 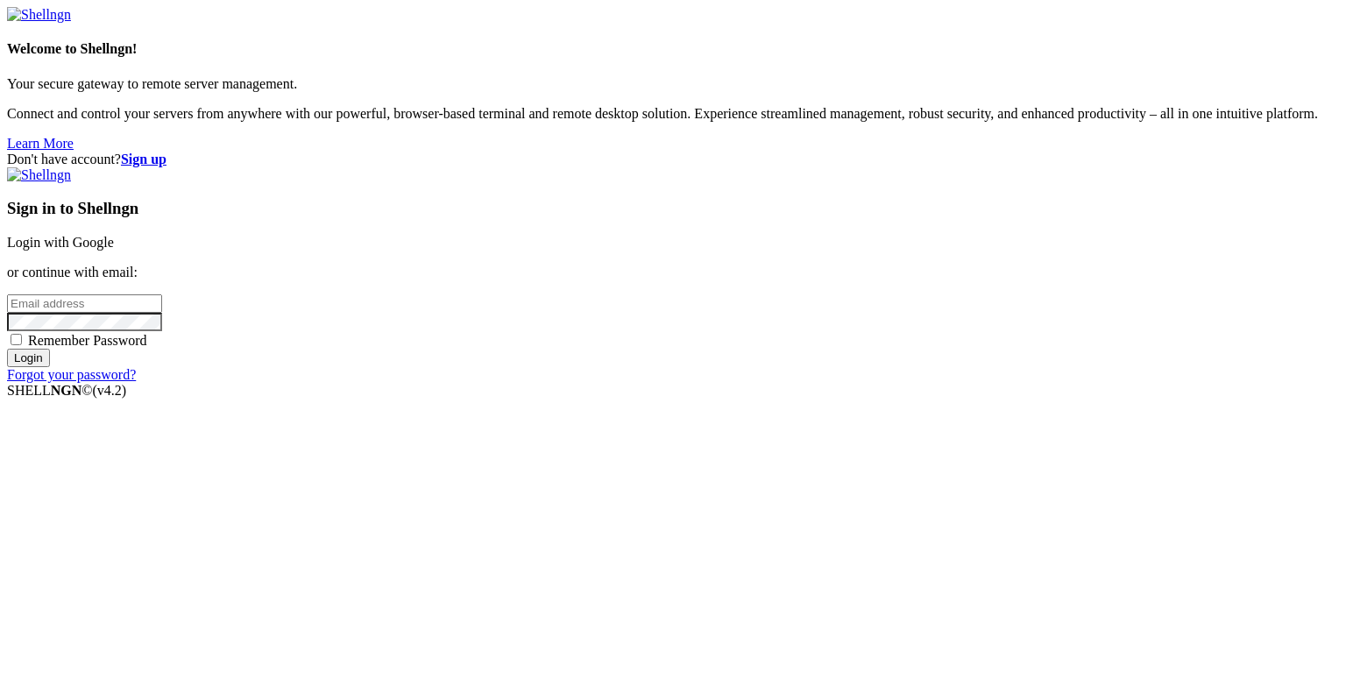 I want to click on p: Your secure gateway to remote server management., so click(x=673, y=84).